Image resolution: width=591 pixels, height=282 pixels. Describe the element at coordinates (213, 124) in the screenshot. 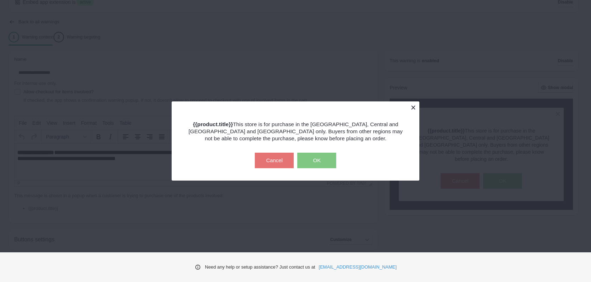

I see `strong: {{product.title}}` at that location.